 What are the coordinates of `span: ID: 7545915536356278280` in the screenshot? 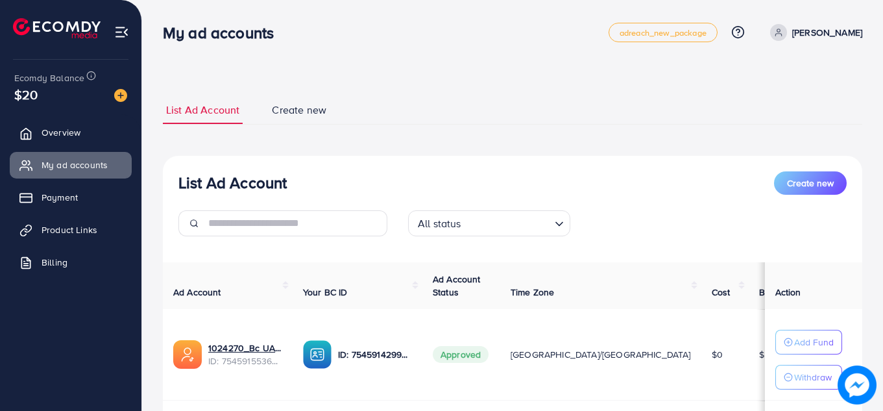 It's located at (245, 361).